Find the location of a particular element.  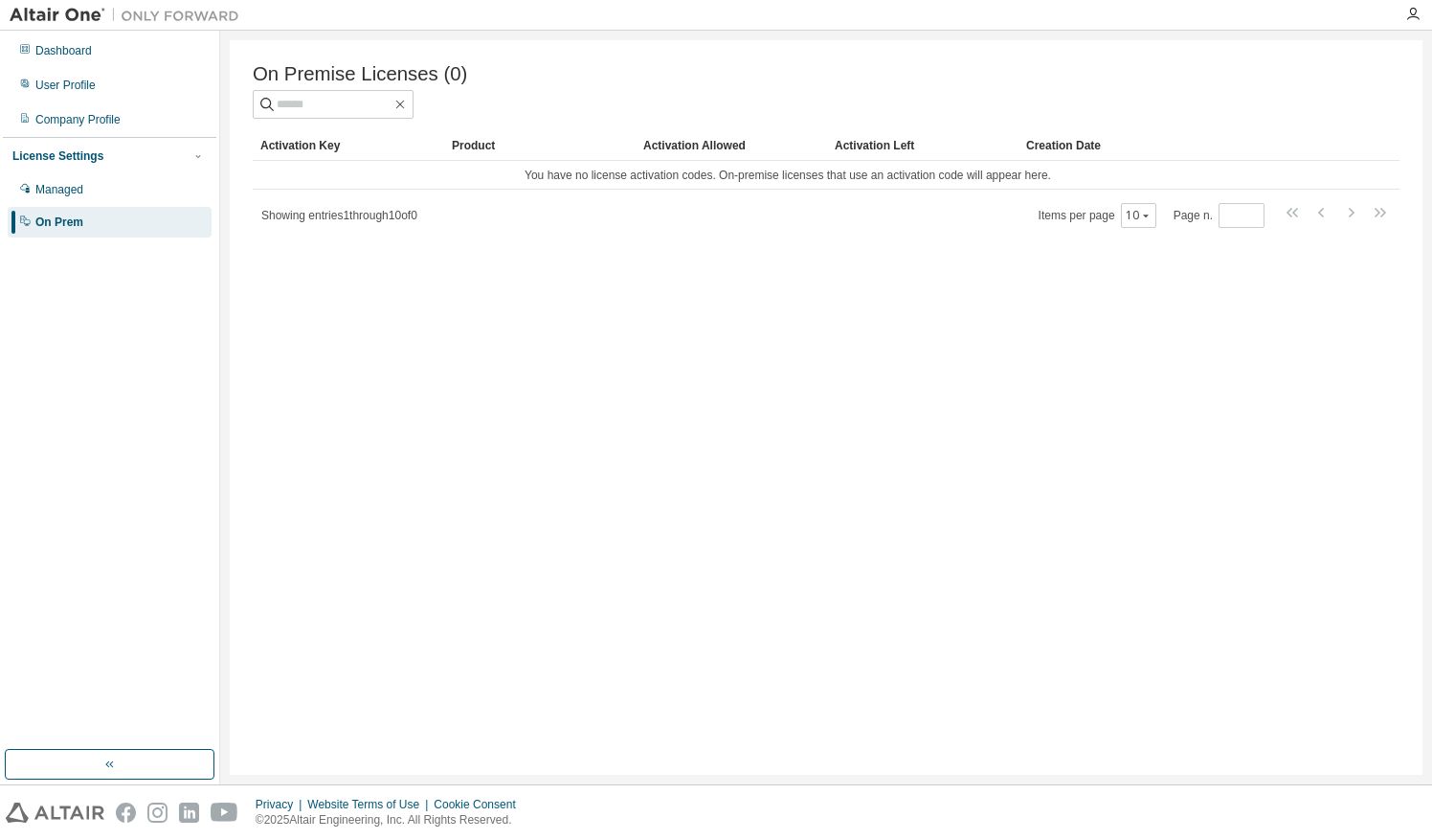

div: Cookie Consent is located at coordinates (479, 804).